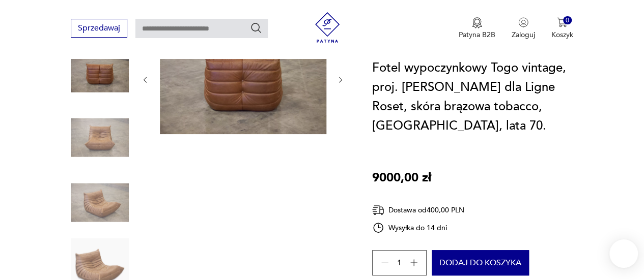 This screenshot has height=280, width=644. I want to click on img: Patyna - sklep z meblami i dekoracjami vintage, so click(327, 27).